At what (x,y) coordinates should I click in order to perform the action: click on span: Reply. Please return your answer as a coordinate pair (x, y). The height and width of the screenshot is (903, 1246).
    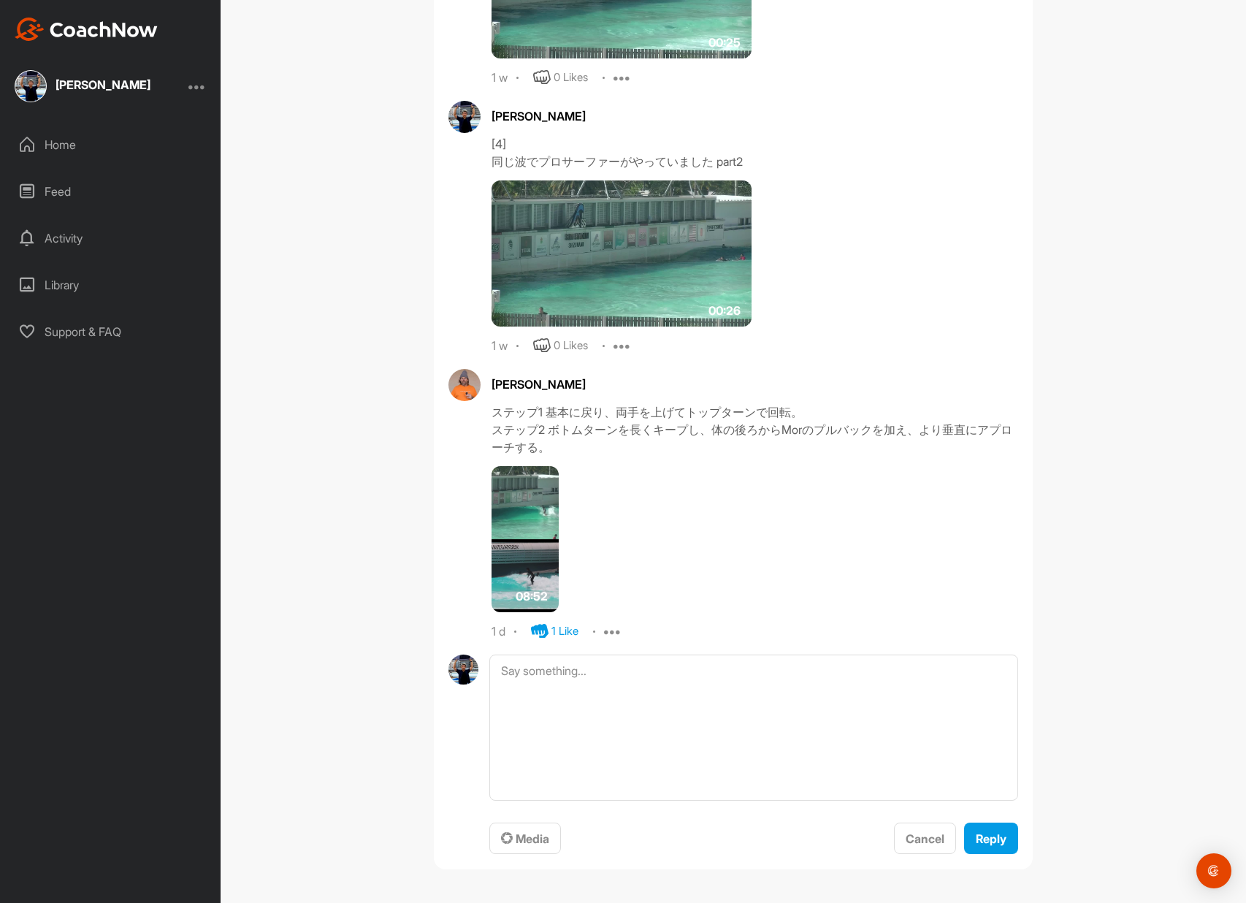
    Looking at the image, I should click on (991, 839).